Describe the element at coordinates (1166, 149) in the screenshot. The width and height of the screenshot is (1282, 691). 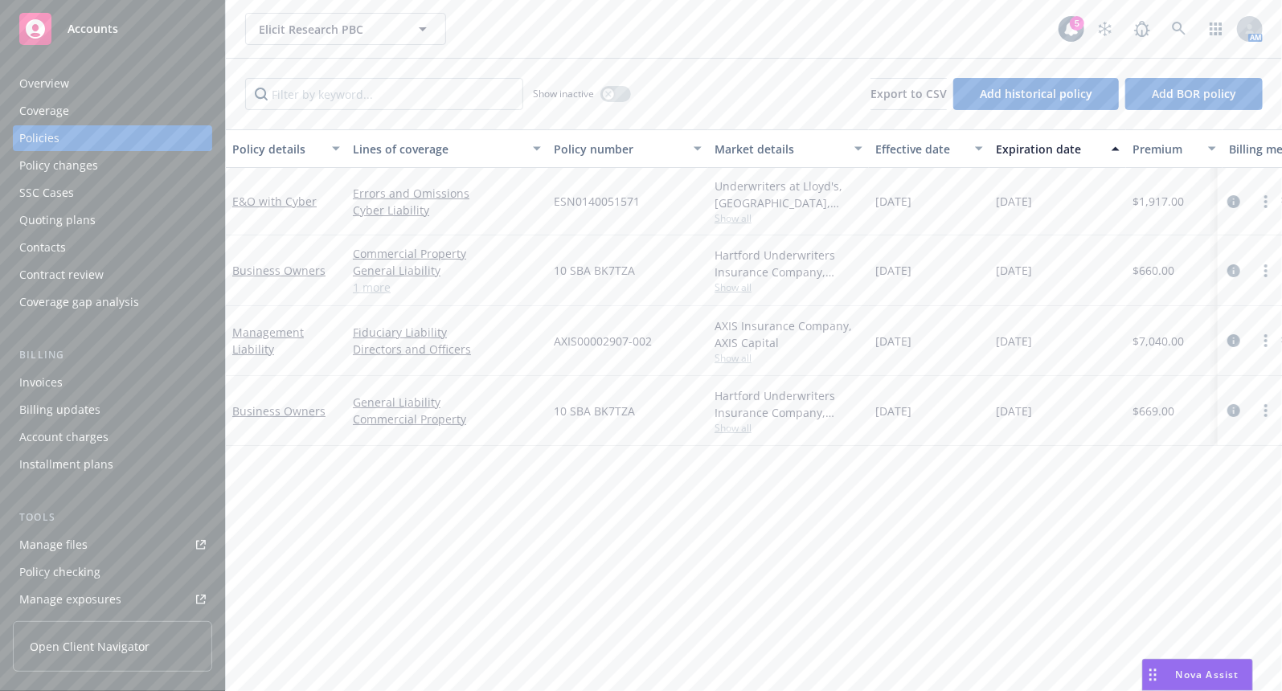
I see `div: Premium` at that location.